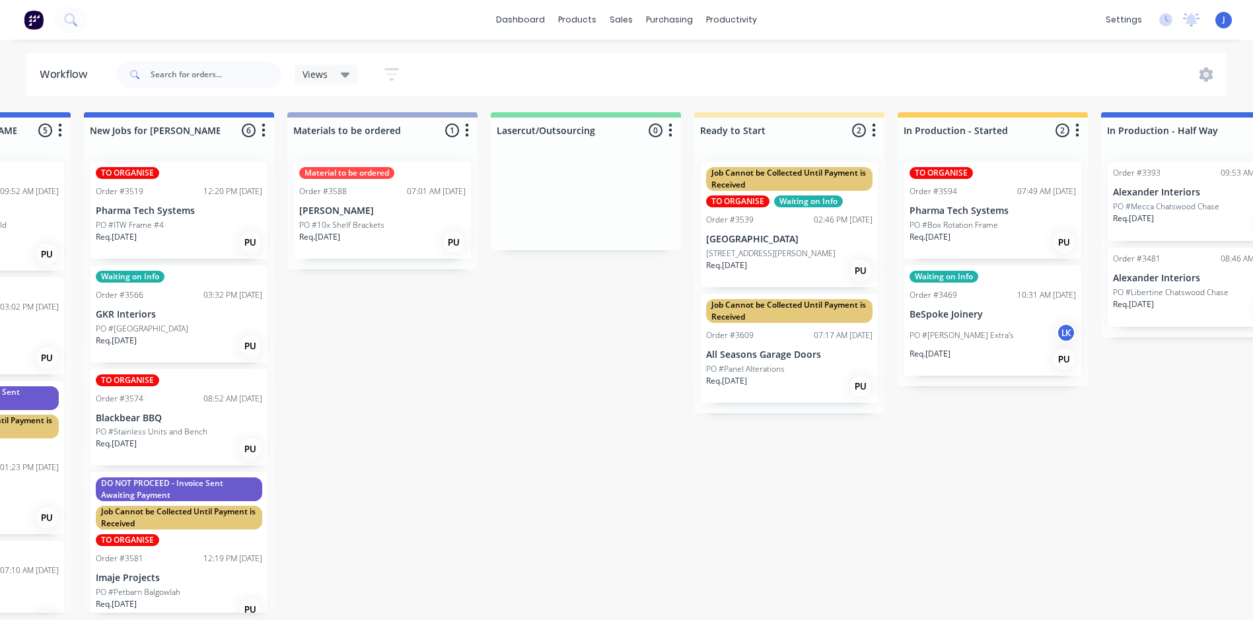  I want to click on div: Order #3594, so click(934, 192).